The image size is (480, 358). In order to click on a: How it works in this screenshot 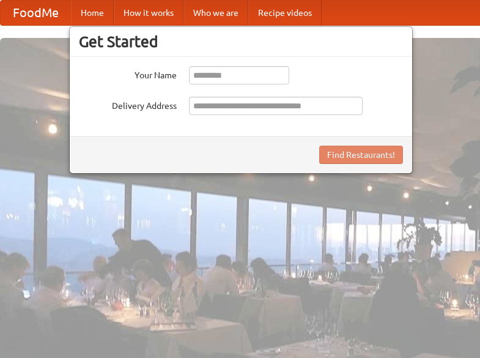, I will do `click(149, 13)`.